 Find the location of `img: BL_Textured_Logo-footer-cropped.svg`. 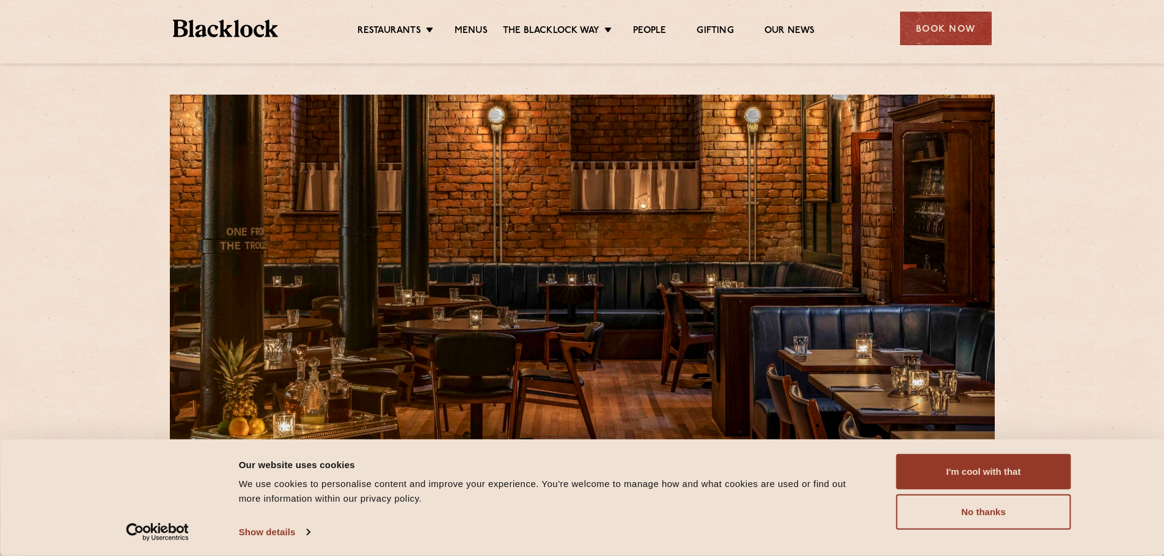

img: BL_Textured_Logo-footer-cropped.svg is located at coordinates (225, 28).